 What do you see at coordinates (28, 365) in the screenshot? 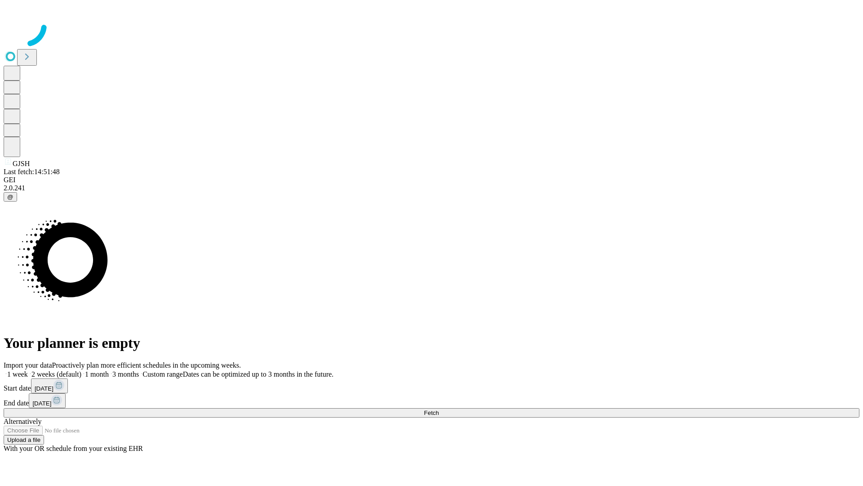
I see `span: Import your data` at bounding box center [28, 365].